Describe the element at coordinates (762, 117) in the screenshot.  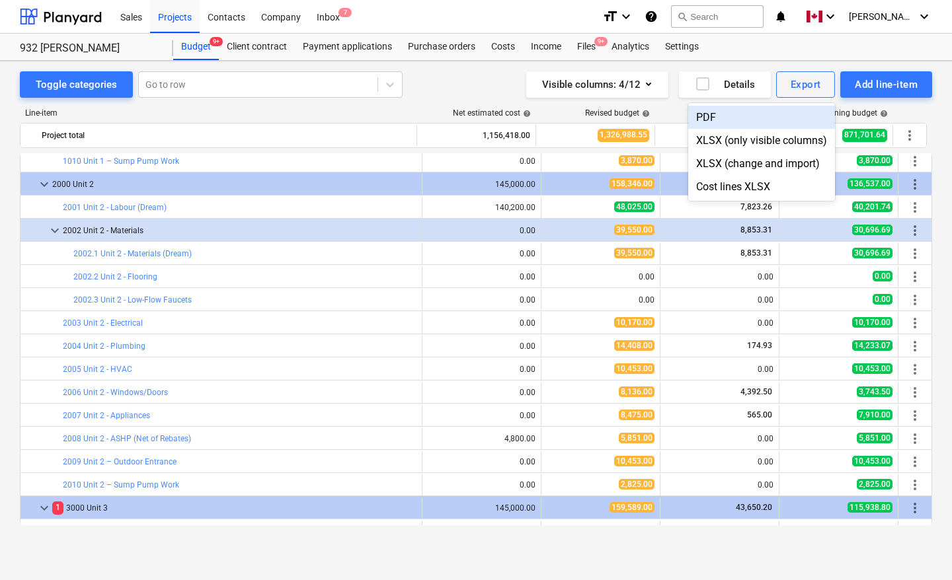
I see `div: PDF` at that location.